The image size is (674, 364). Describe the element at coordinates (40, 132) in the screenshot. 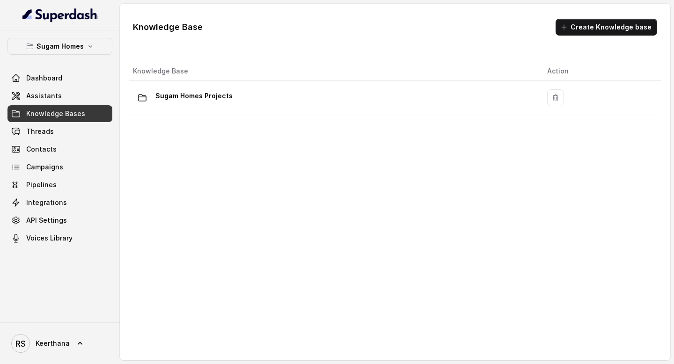

I see `span: Threads` at that location.